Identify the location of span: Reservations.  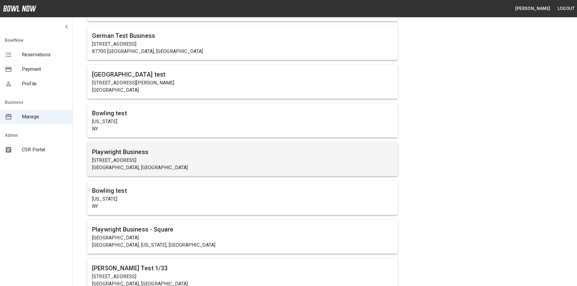
(45, 55).